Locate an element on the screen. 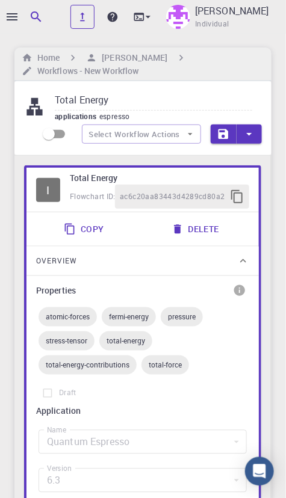 The height and width of the screenshot is (498, 286). span: Support is located at coordinates (46, 14).